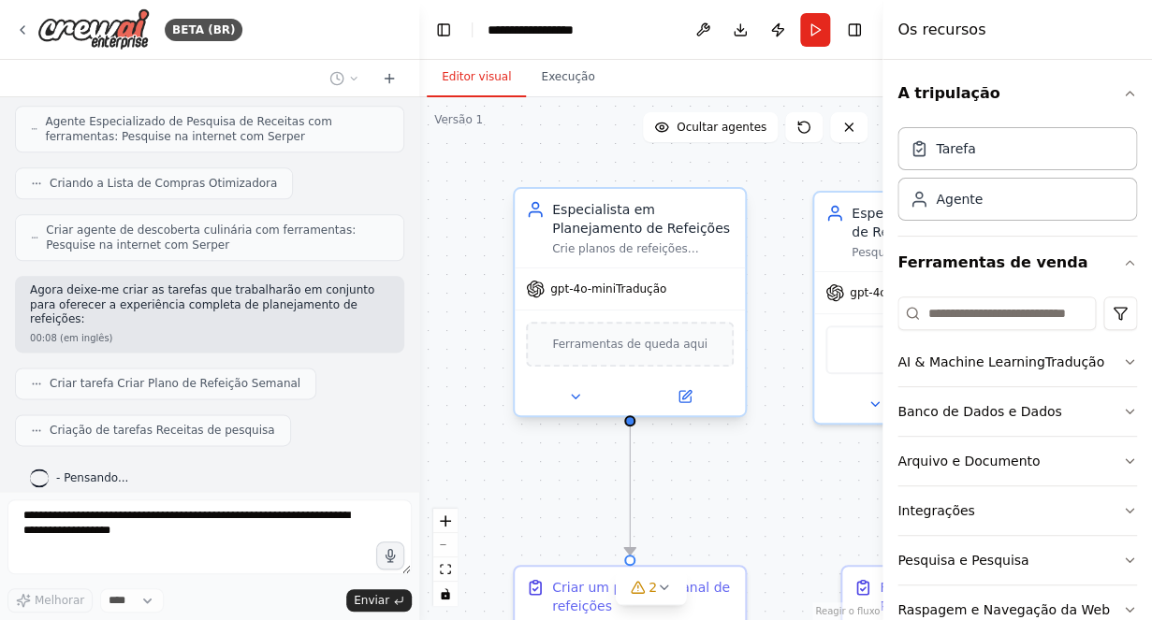 The image size is (1152, 620). Describe the element at coordinates (542, 30) in the screenshot. I see `nav: breadcrumbTradução` at that location.